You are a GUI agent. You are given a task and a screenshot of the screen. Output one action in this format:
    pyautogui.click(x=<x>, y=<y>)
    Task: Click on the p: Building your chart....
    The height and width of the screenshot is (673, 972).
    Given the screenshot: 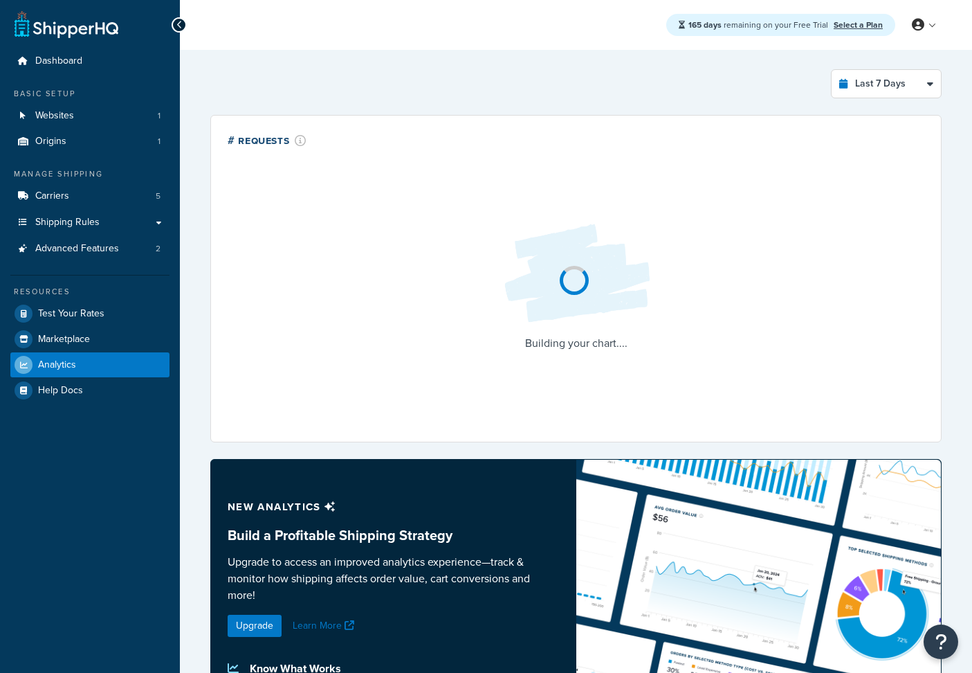 What is the action you would take?
    pyautogui.click(x=576, y=343)
    